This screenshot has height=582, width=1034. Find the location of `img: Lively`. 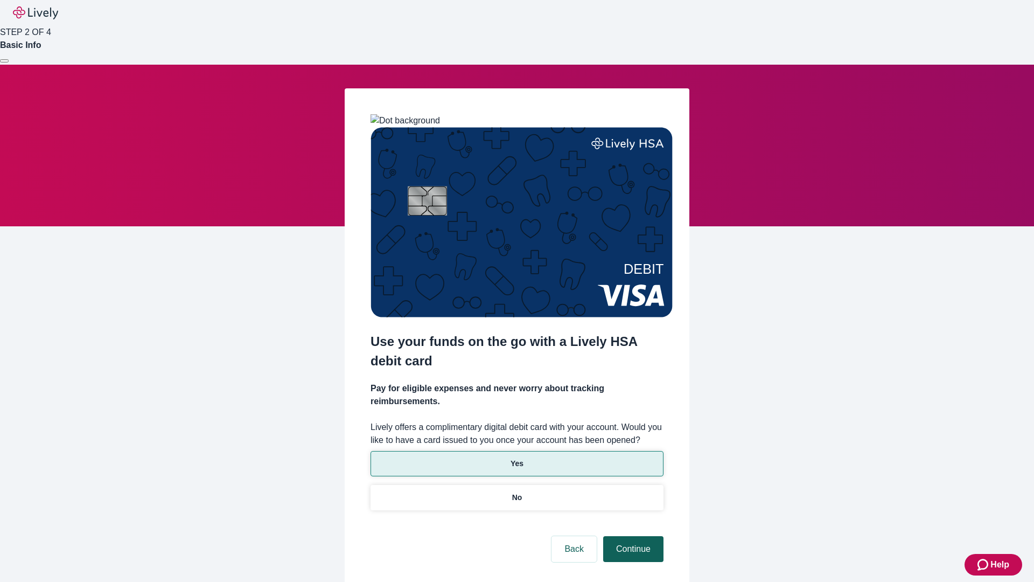

img: Lively is located at coordinates (36, 13).